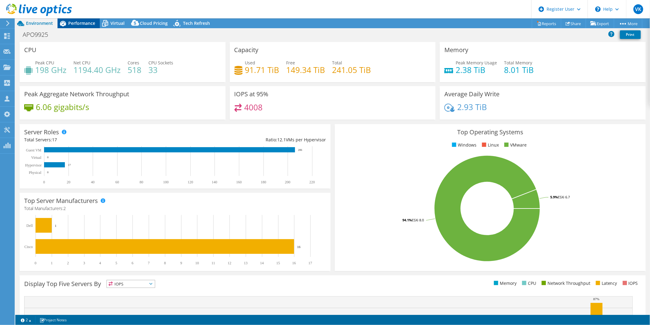 The image size is (650, 325). I want to click on span: Cores, so click(134, 62).